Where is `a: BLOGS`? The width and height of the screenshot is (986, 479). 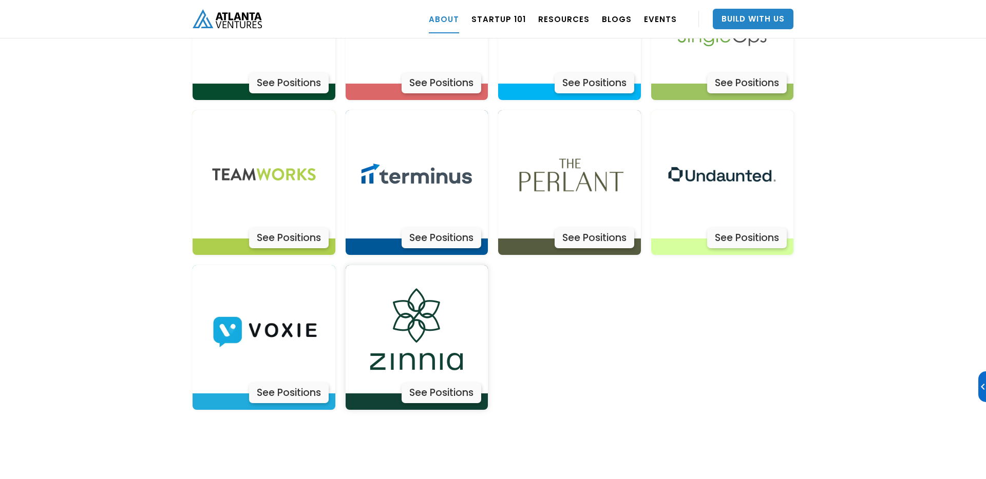
a: BLOGS is located at coordinates (617, 19).